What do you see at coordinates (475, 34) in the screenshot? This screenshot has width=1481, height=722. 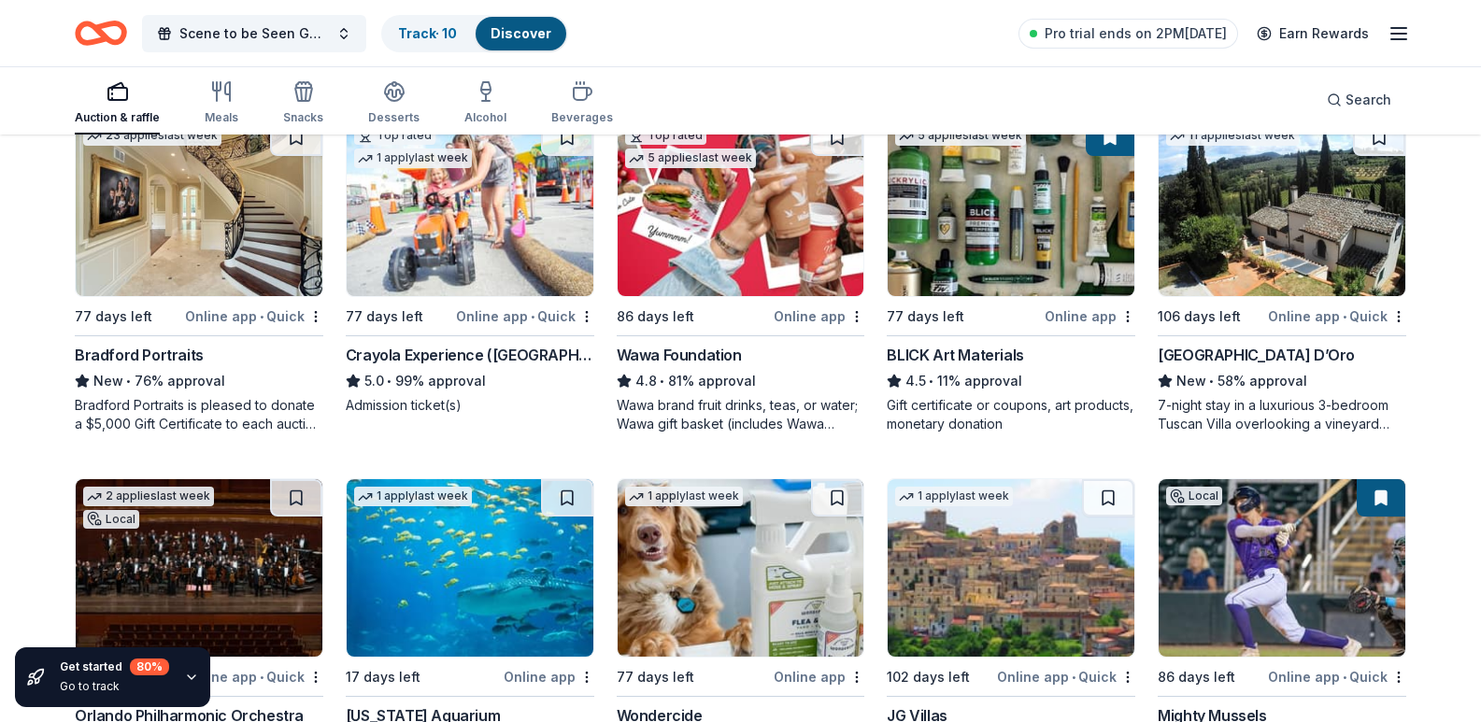 I see `button: Track· 10Discover` at bounding box center [475, 34].